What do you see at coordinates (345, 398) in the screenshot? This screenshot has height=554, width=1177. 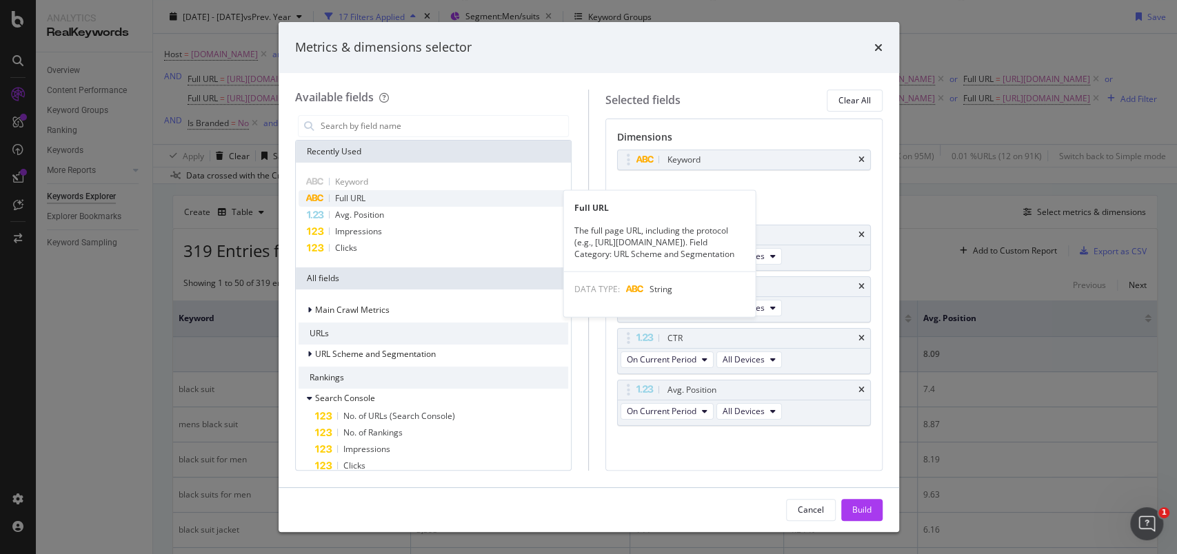 I see `span: Search Console` at bounding box center [345, 398].